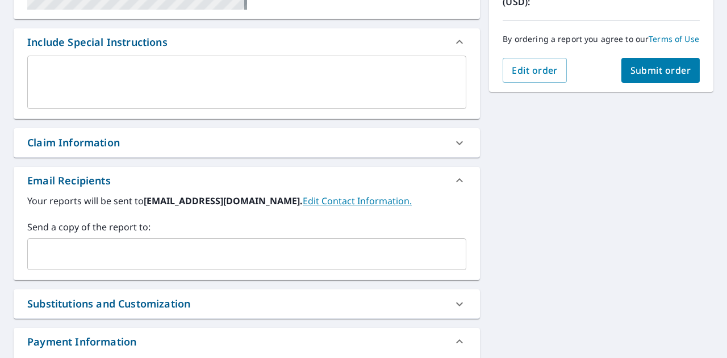  I want to click on span: Submit order, so click(661, 70).